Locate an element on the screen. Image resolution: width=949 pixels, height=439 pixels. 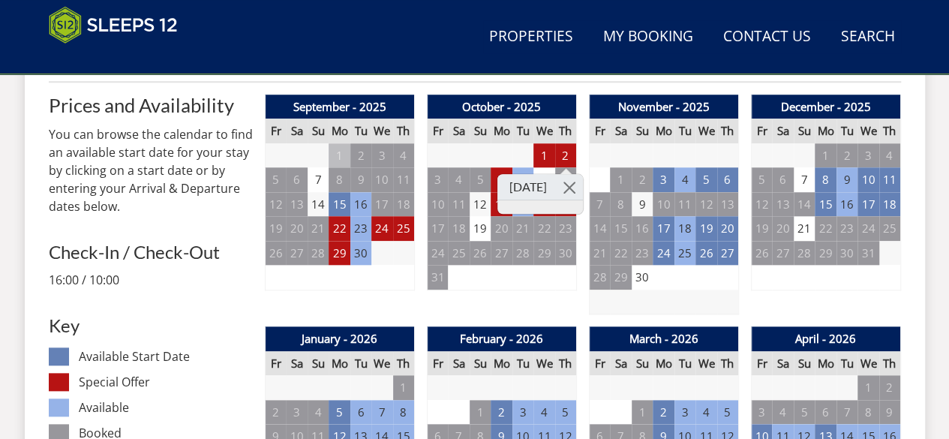
td: 25 is located at coordinates (403, 228).